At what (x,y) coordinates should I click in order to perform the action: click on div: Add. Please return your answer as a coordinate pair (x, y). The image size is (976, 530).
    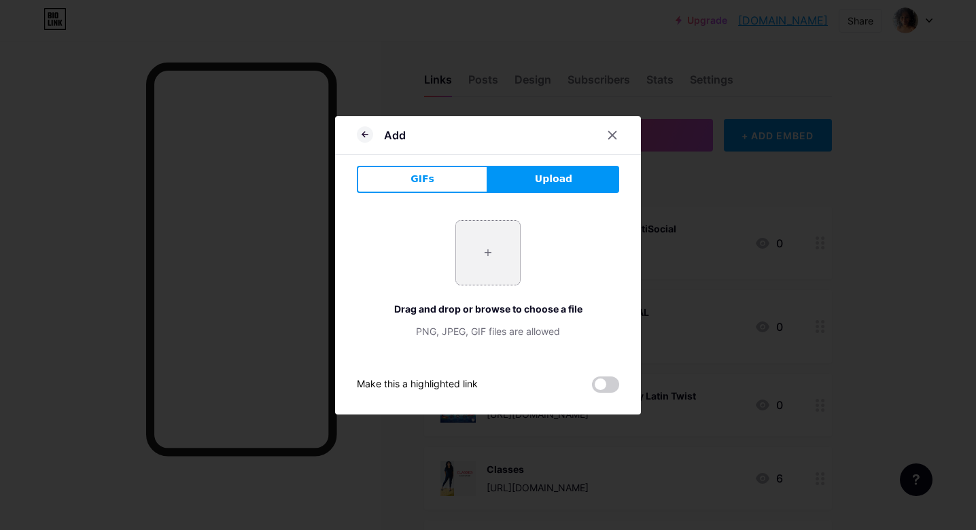
    Looking at the image, I should click on (395, 135).